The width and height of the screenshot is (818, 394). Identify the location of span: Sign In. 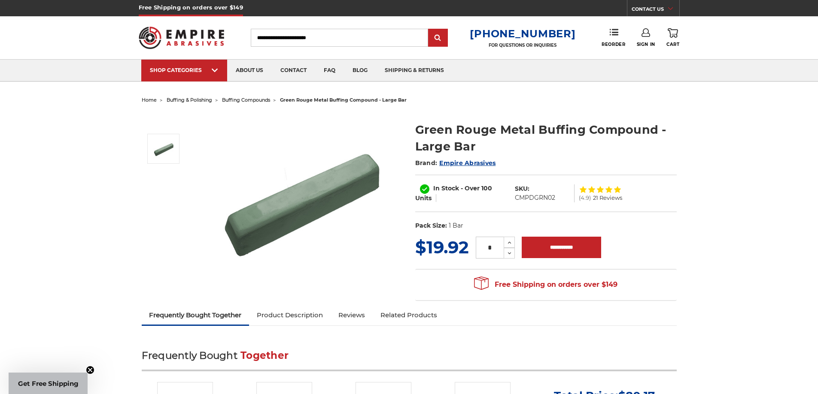
(645, 44).